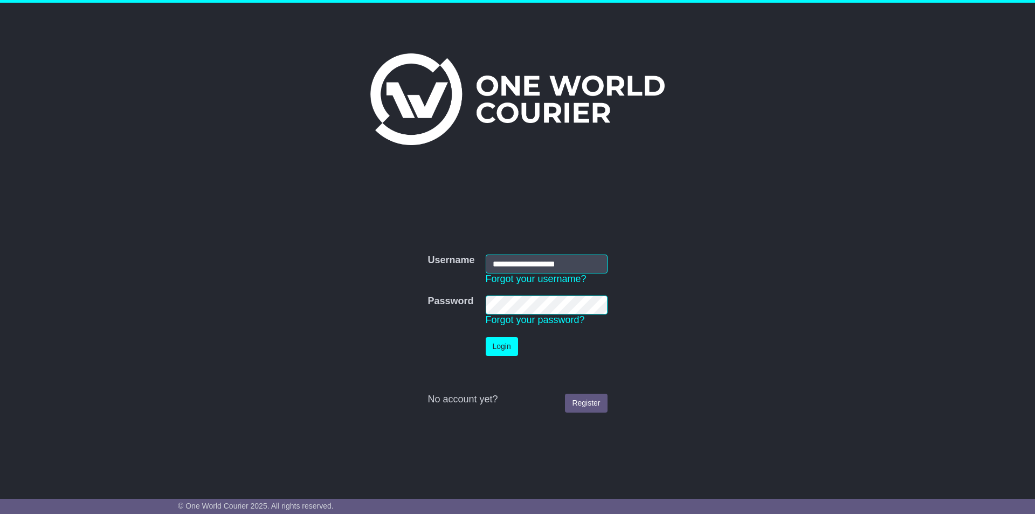  Describe the element at coordinates (451, 260) in the screenshot. I see `label: Username` at that location.